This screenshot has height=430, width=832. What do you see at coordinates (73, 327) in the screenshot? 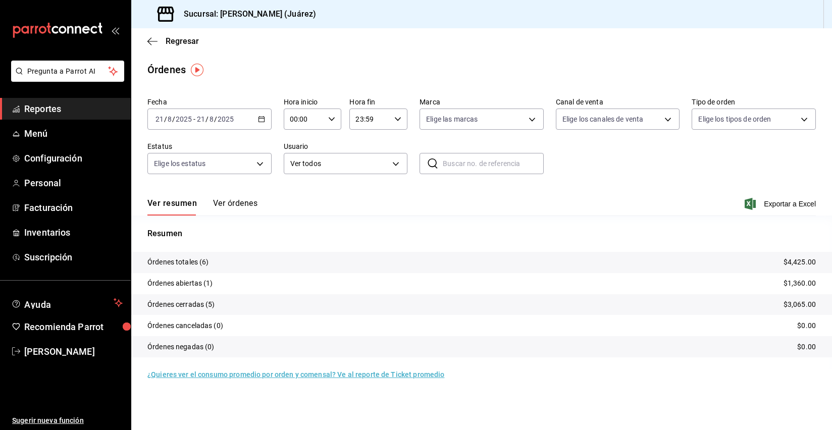
I see `span: Recomienda Parrot` at bounding box center [73, 327].